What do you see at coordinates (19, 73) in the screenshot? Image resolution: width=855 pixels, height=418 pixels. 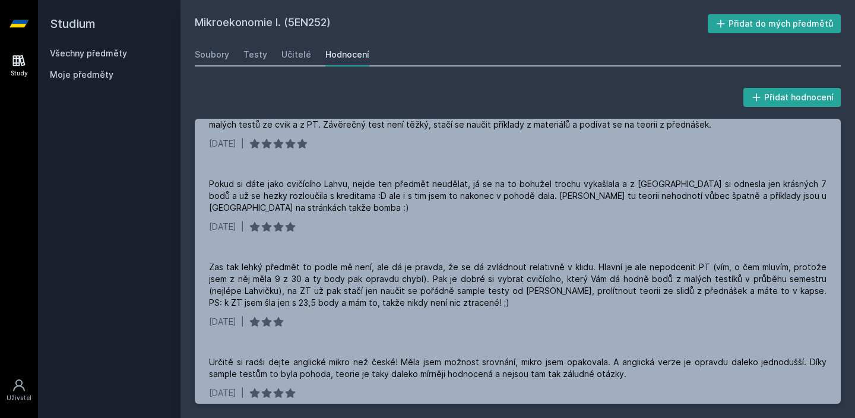 I see `div: Study` at bounding box center [19, 73].